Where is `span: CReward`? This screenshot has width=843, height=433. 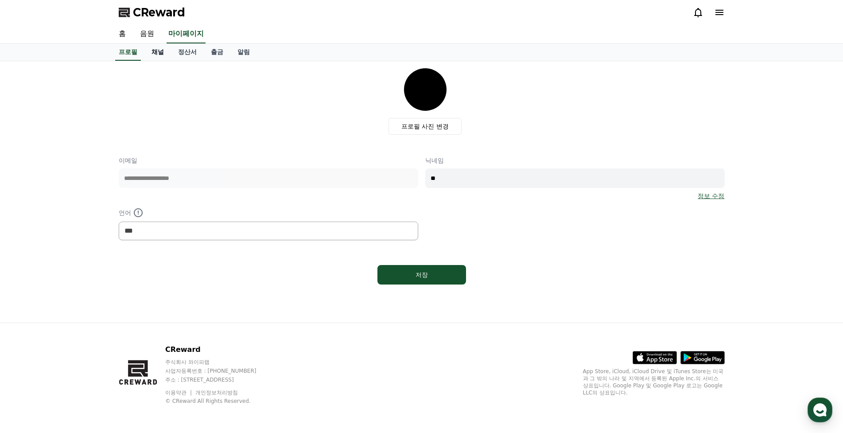 span: CReward is located at coordinates (159, 12).